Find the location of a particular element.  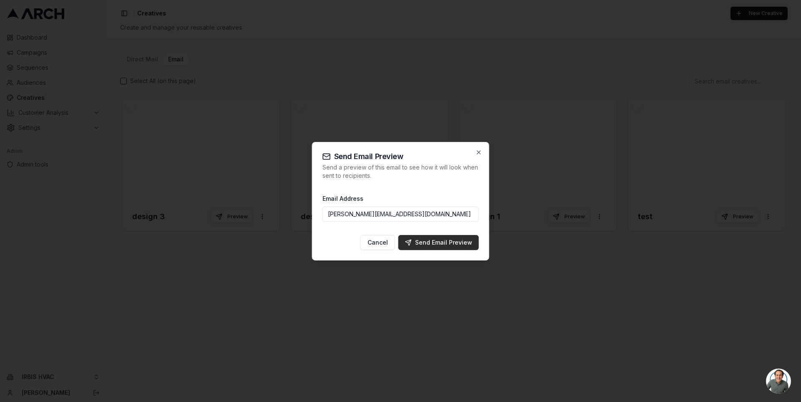

label: Email Address is located at coordinates (343, 198).